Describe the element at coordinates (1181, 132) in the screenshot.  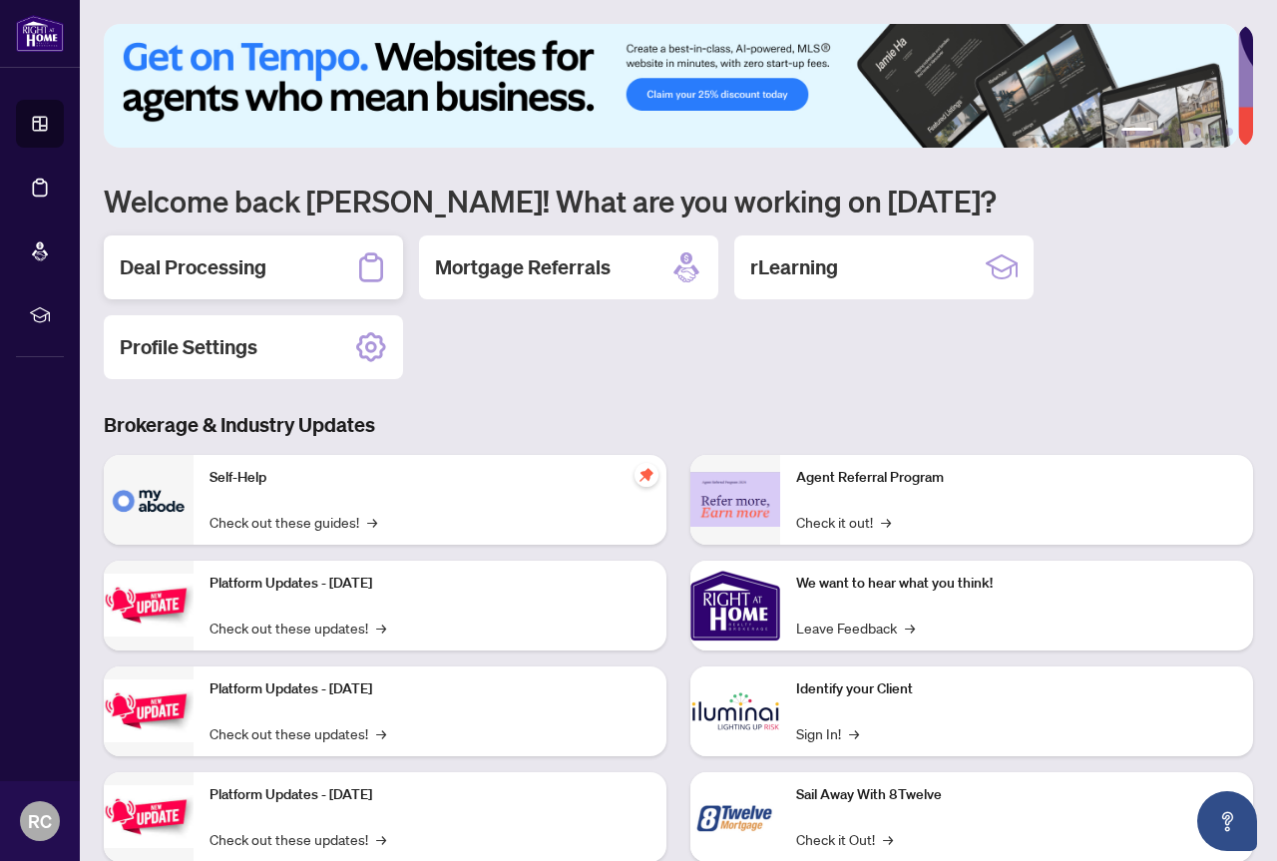
I see `button: 3` at that location.